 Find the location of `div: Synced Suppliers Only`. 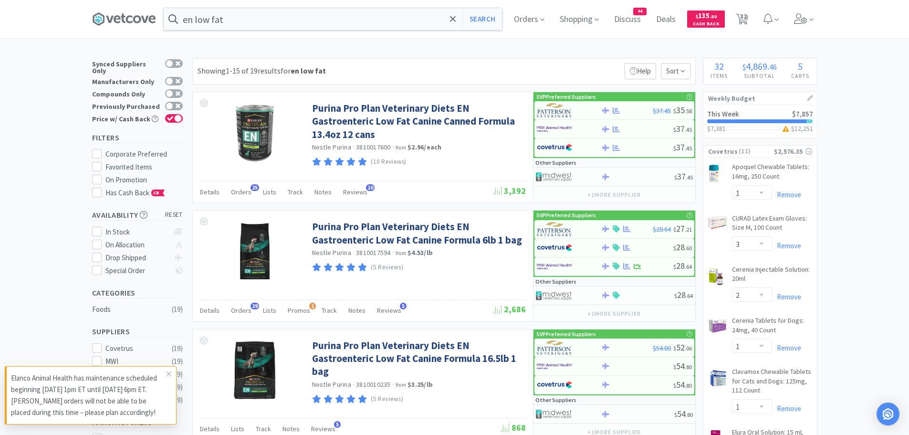

div: Synced Suppliers Only is located at coordinates (126, 66).